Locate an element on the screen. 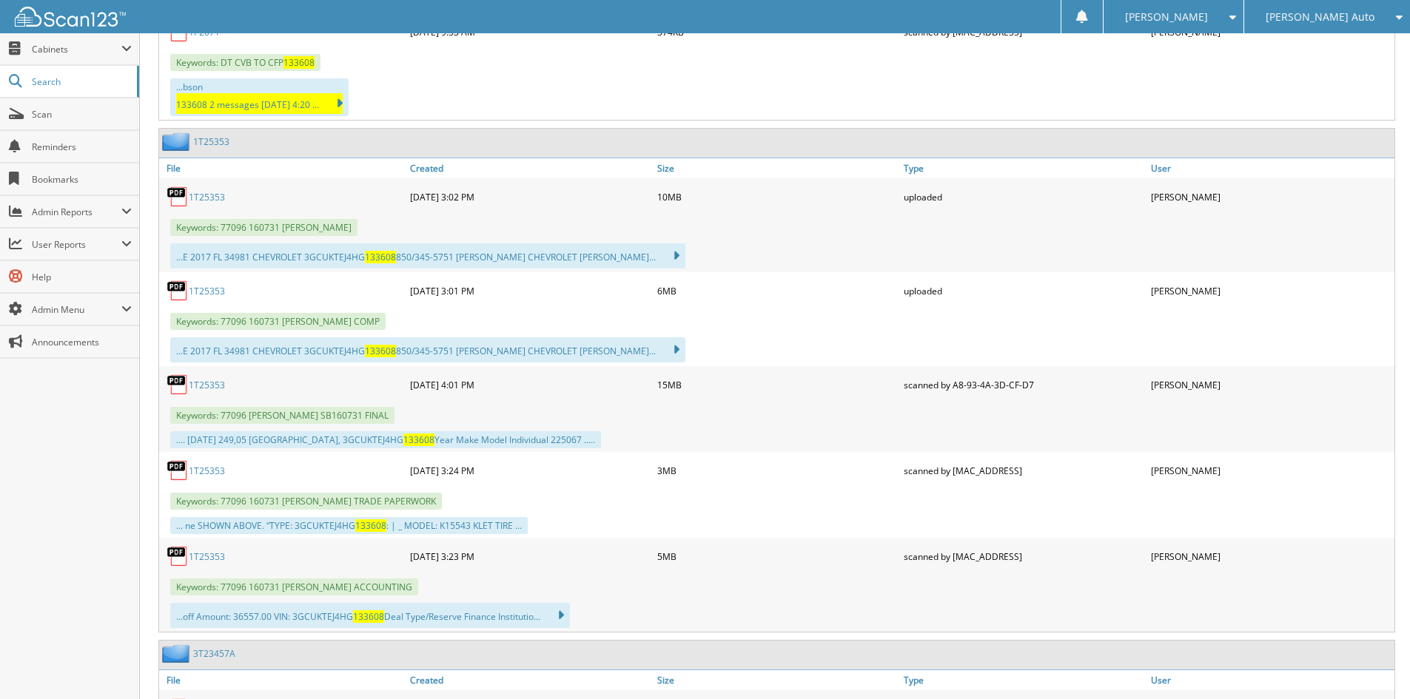 This screenshot has height=699, width=1410. div: scanned by A8-93-4A-3D-CF-D7 is located at coordinates (1024, 385).